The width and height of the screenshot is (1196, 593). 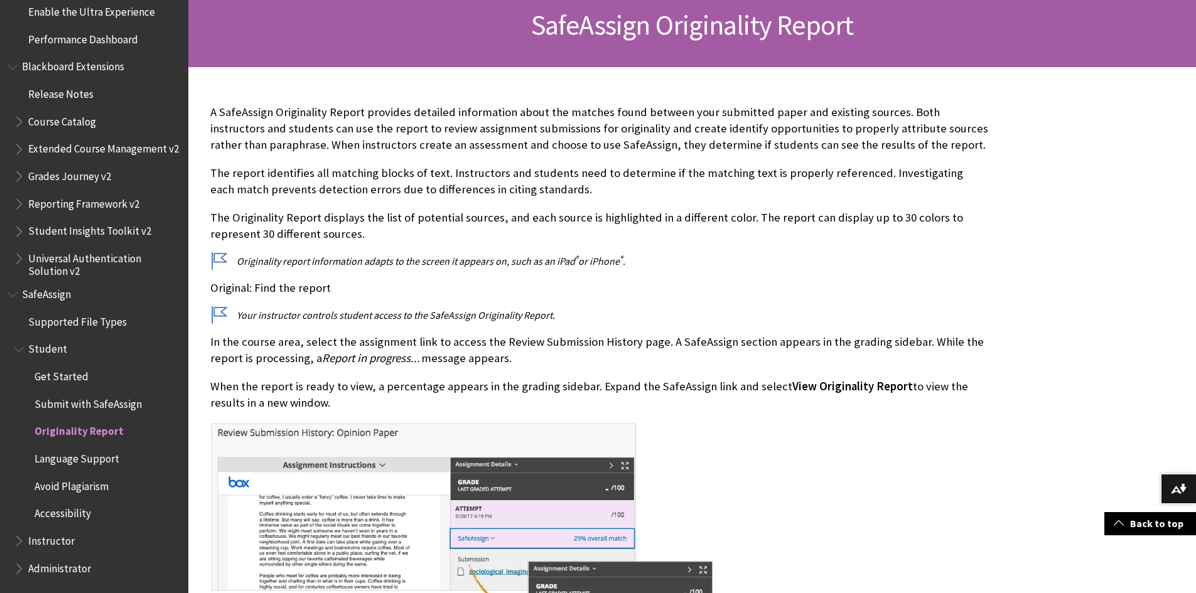 I want to click on p: The Originality Report displays the list of potential sources, and each source is highlighted in ..., so click(x=600, y=226).